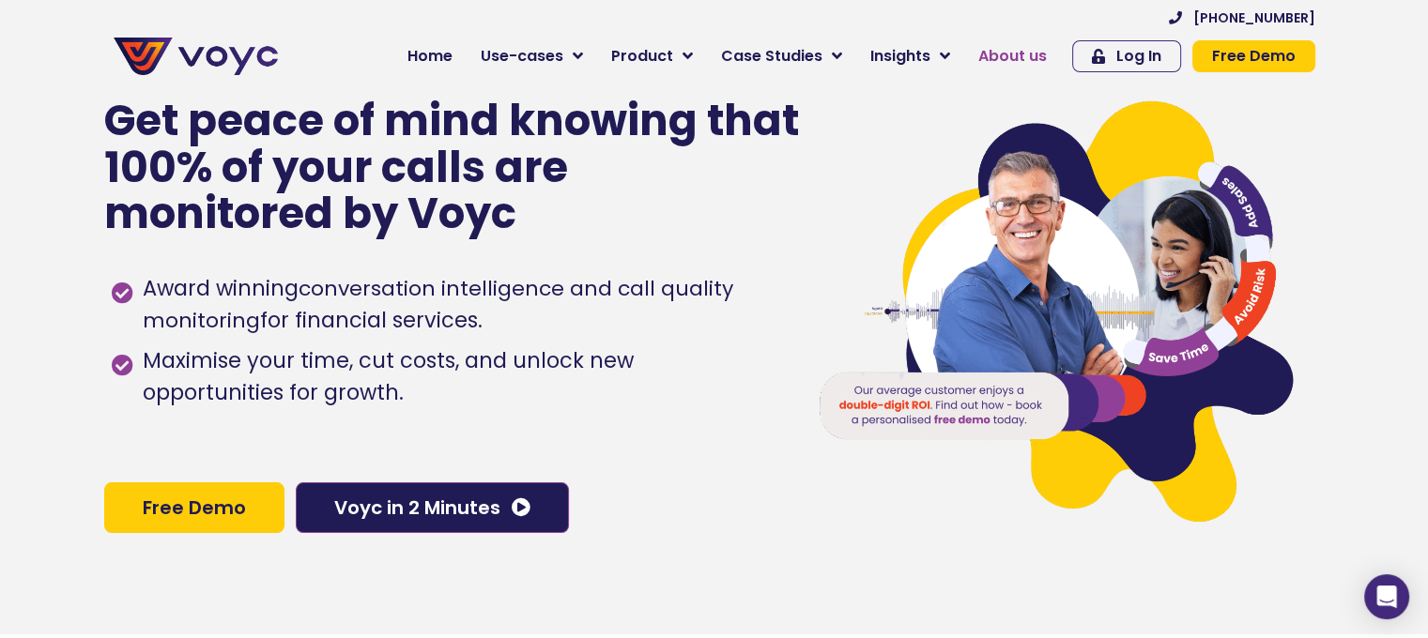  I want to click on span: About us, so click(1012, 56).